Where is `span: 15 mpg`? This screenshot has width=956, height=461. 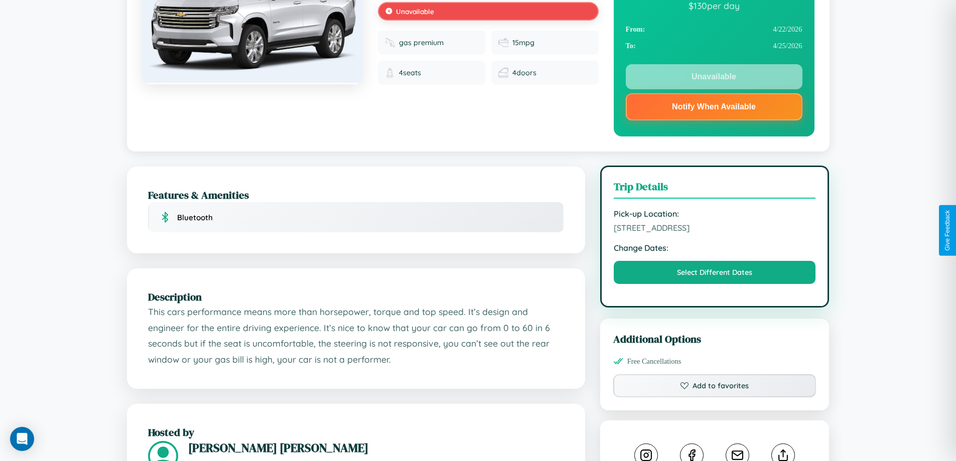
span: 15 mpg is located at coordinates (523, 43).